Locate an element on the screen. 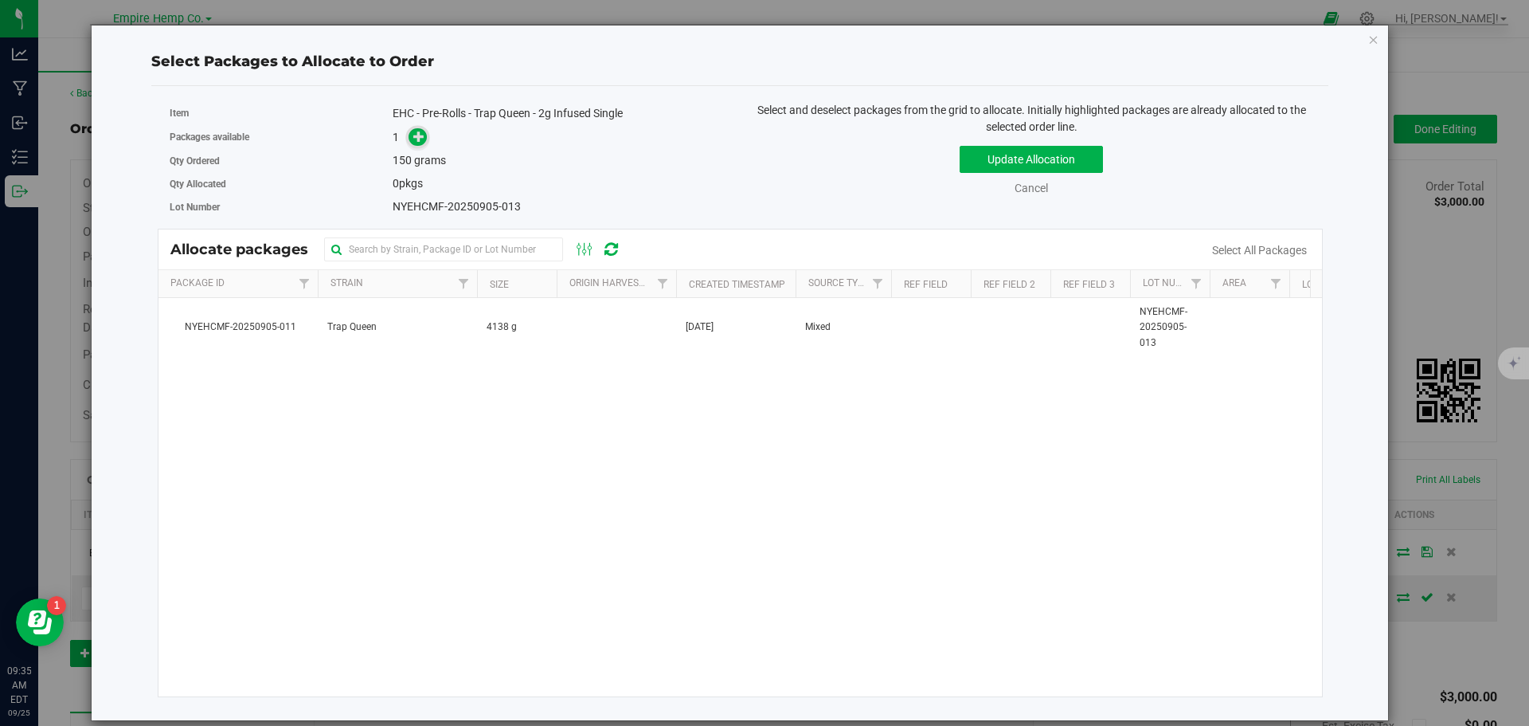 Image resolution: width=1529 pixels, height=726 pixels. span: 4138 g is located at coordinates (502, 327).